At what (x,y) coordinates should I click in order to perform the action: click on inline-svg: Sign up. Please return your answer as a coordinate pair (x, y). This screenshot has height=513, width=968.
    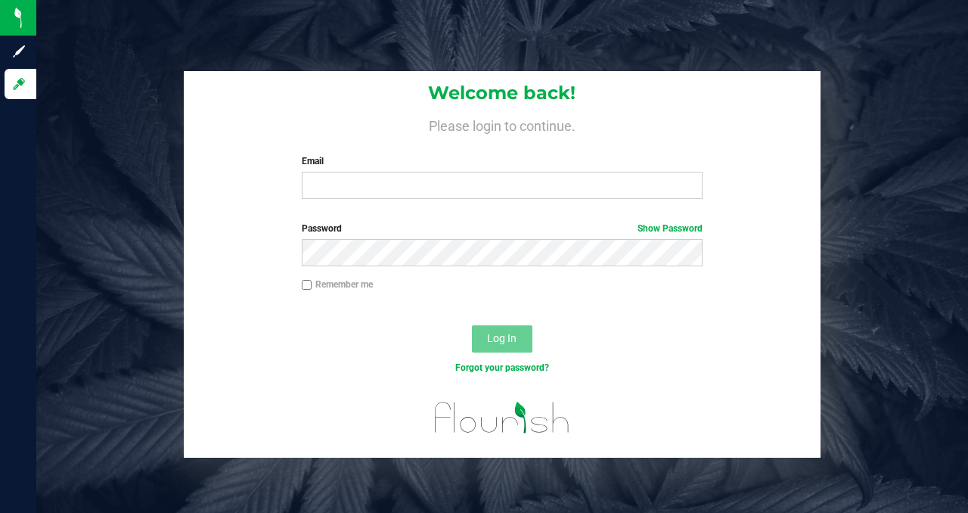
    Looking at the image, I should click on (19, 51).